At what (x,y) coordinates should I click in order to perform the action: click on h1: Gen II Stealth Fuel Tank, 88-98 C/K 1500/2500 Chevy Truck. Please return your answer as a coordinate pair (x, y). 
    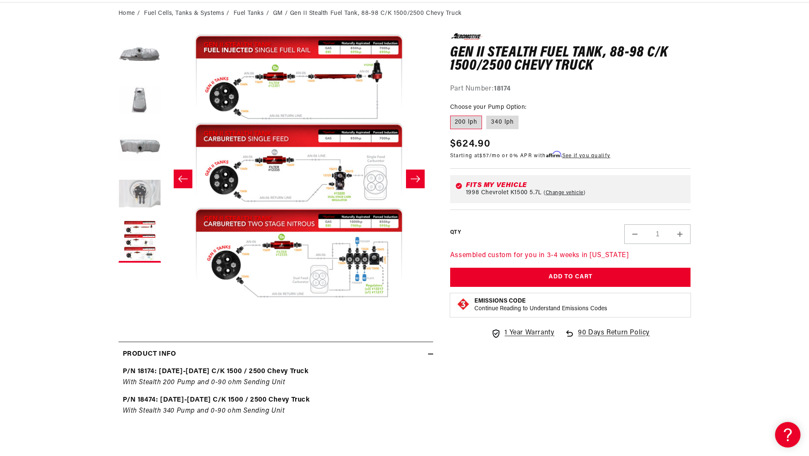
    Looking at the image, I should click on (570, 59).